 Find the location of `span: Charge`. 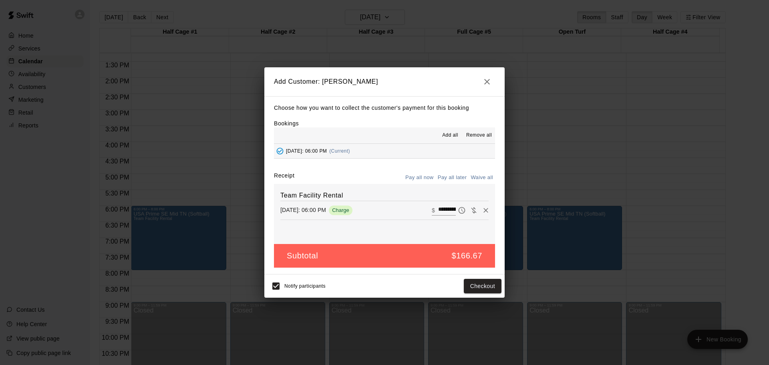

span: Charge is located at coordinates (341, 210).